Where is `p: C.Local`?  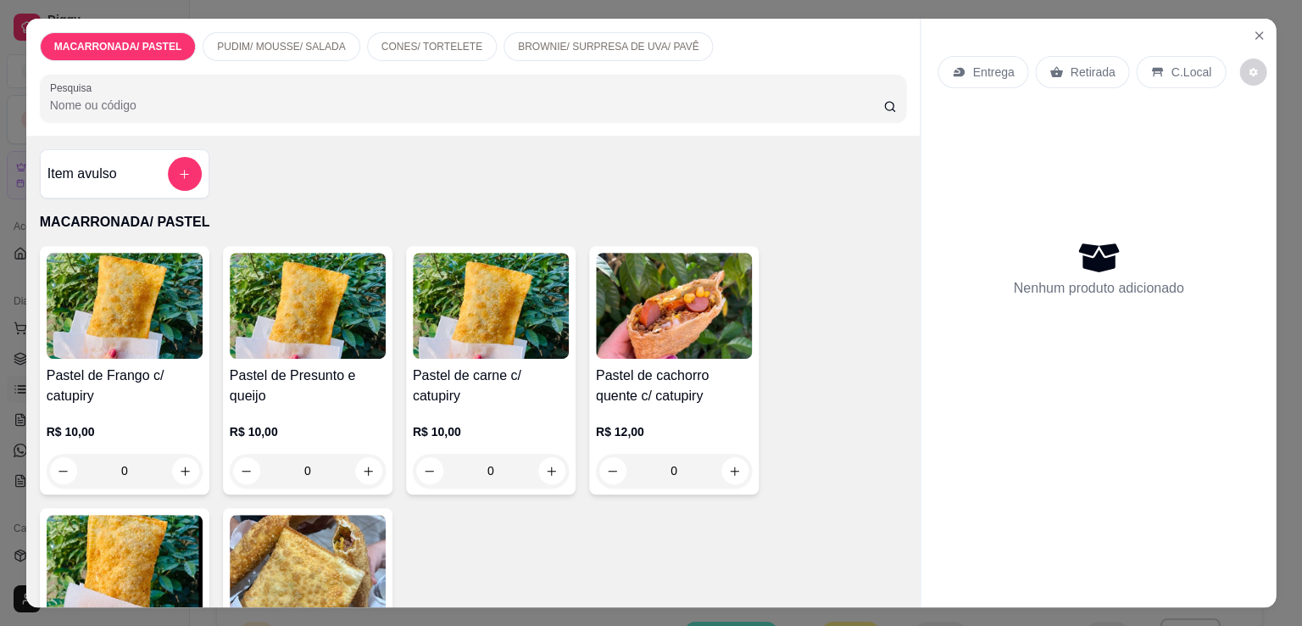
p: C.Local is located at coordinates (1191, 72).